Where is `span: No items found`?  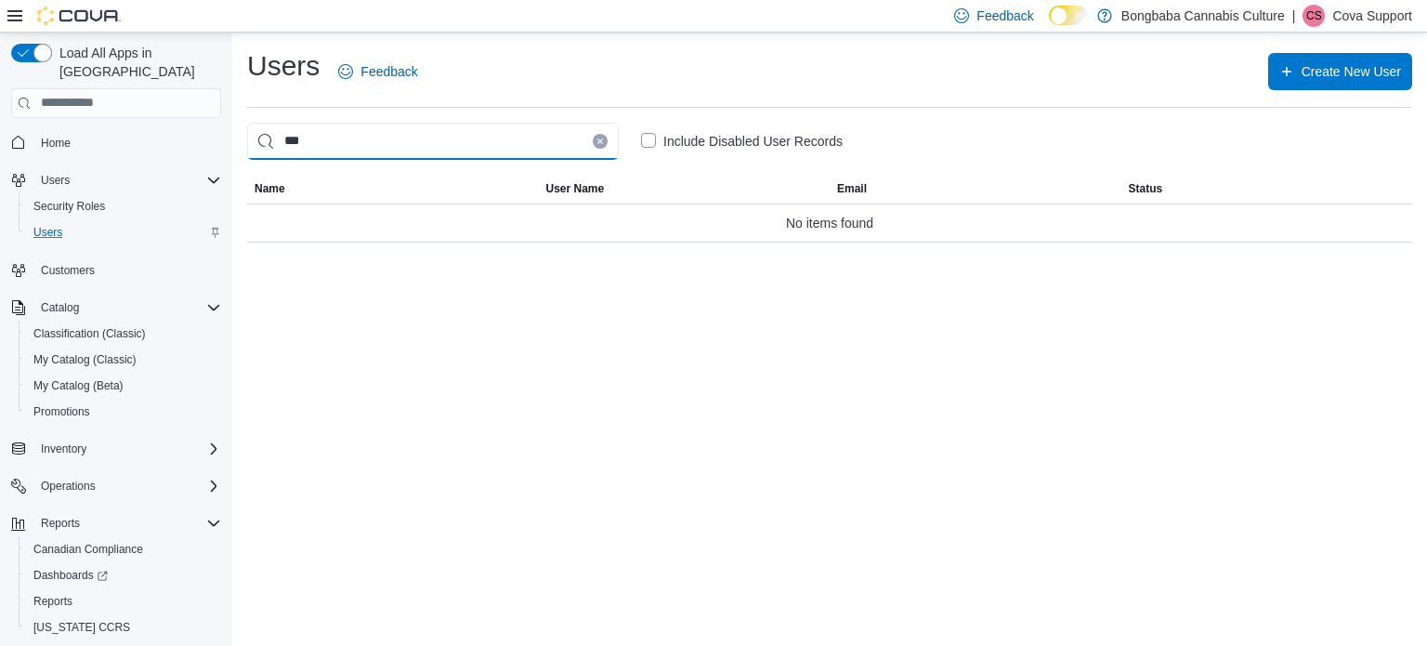 span: No items found is located at coordinates (830, 223).